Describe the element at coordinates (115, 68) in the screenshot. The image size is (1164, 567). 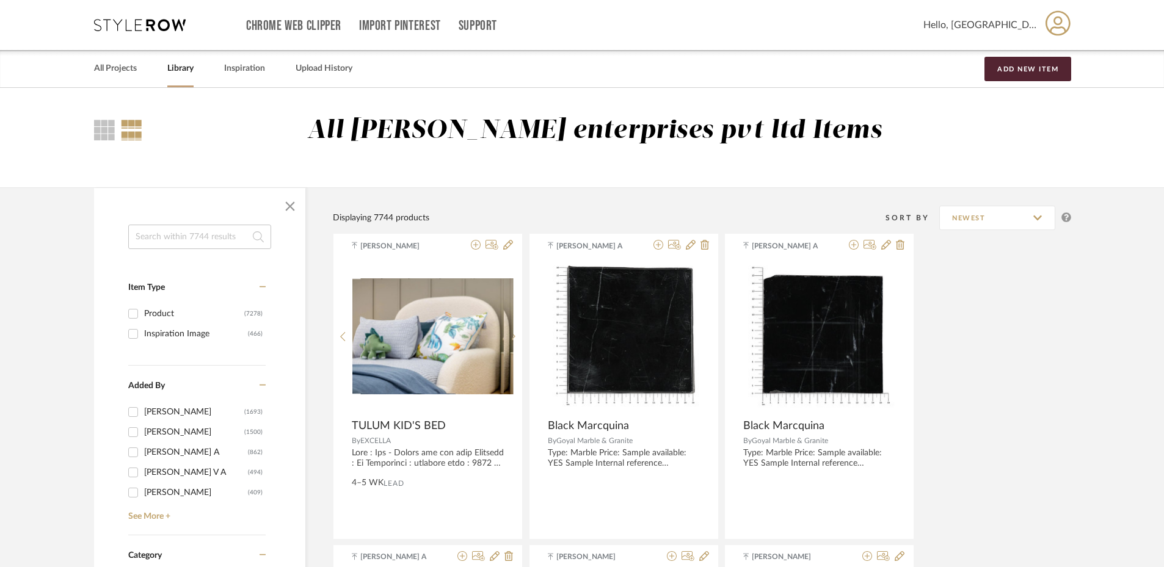
I see `a: All Projects` at that location.